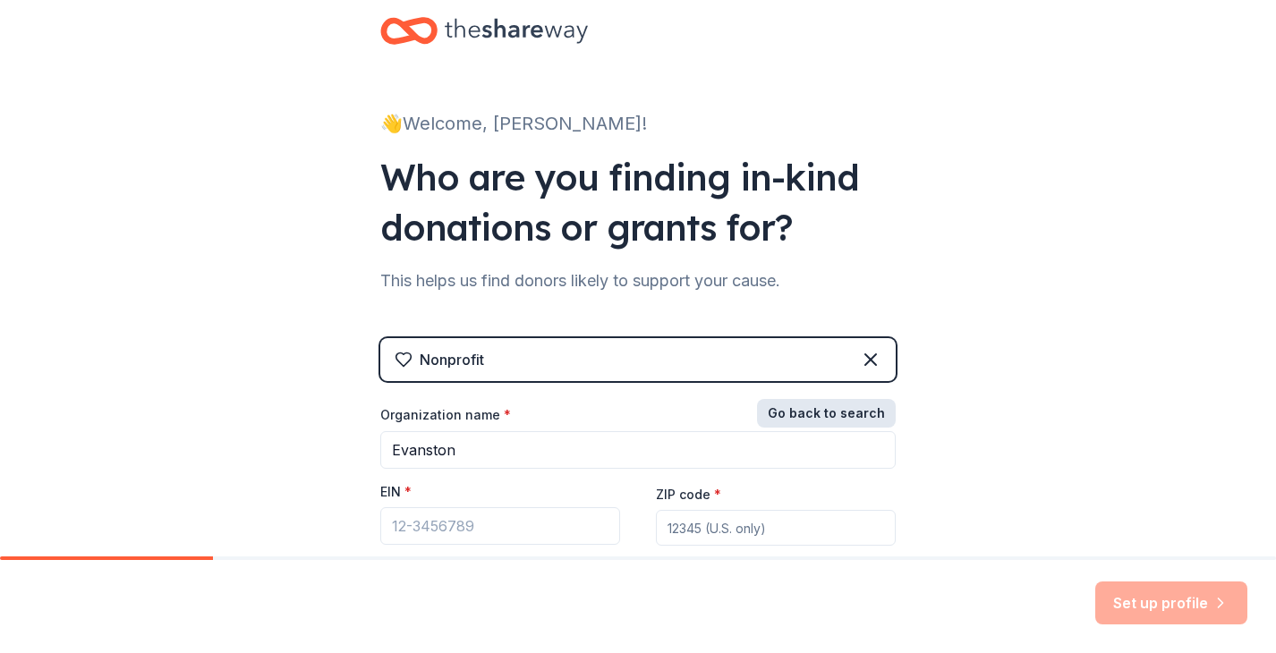 This screenshot has width=1276, height=653. I want to click on div: Nonprofit, so click(452, 360).